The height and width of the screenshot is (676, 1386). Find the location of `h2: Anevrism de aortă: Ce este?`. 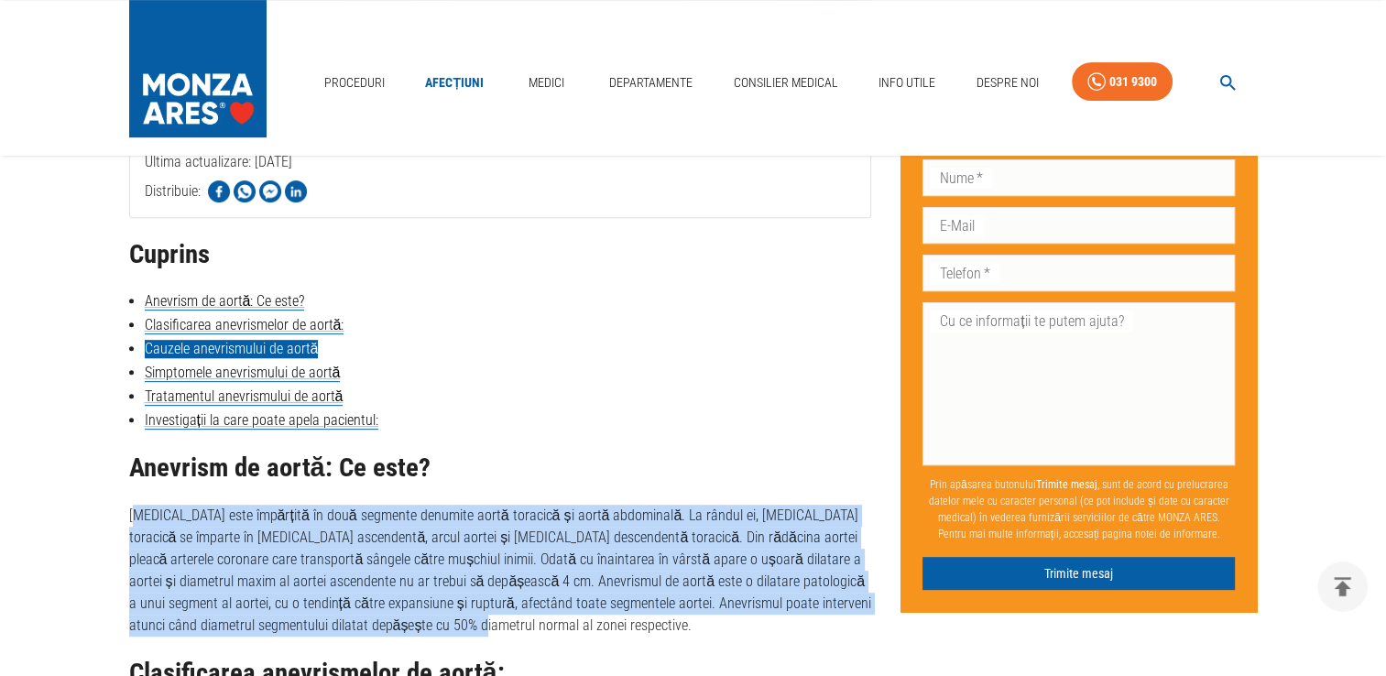

h2: Anevrism de aortă: Ce este? is located at coordinates (500, 468).